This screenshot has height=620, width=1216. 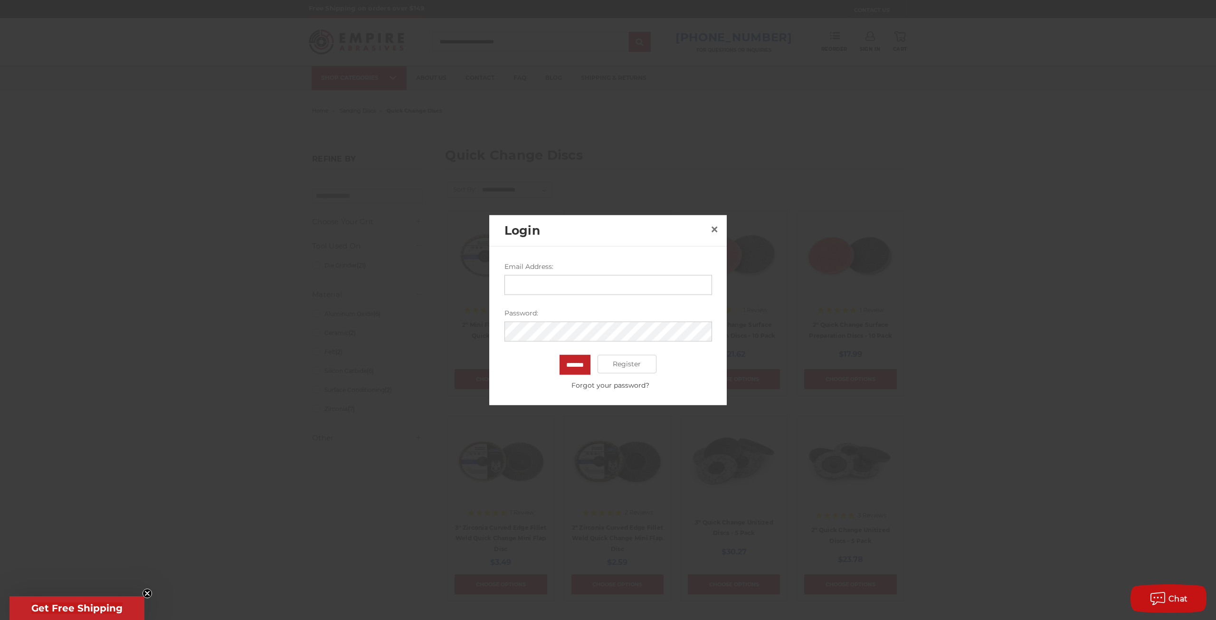 What do you see at coordinates (606, 230) in the screenshot?
I see `h2: Login` at bounding box center [606, 230].